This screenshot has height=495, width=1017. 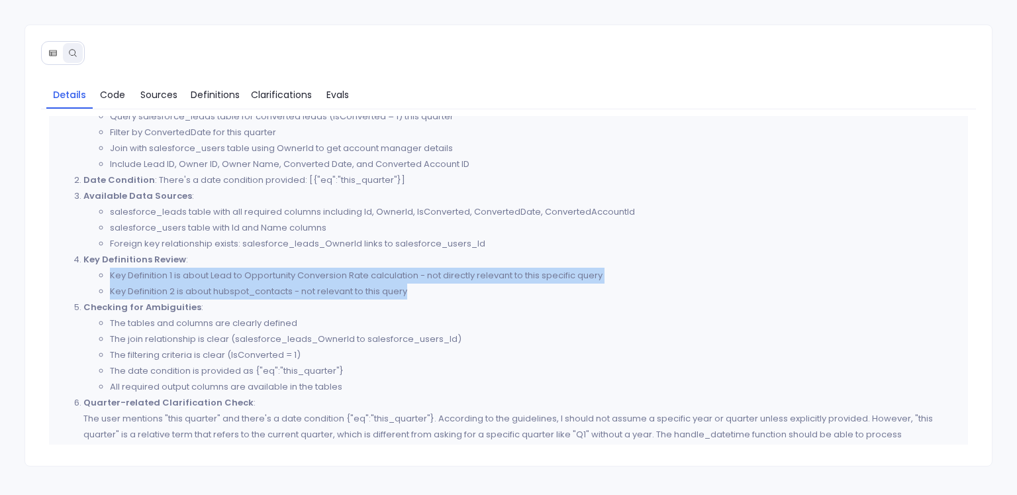 What do you see at coordinates (113, 95) in the screenshot?
I see `span: Code` at bounding box center [113, 95].